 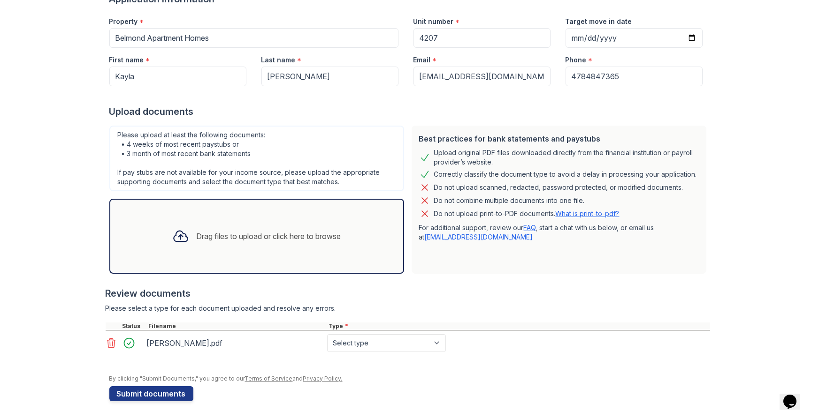 What do you see at coordinates (558, 188) in the screenshot?
I see `div: Do not upload scanned, redacted, password protected, or modified documents.` at bounding box center [558, 188].